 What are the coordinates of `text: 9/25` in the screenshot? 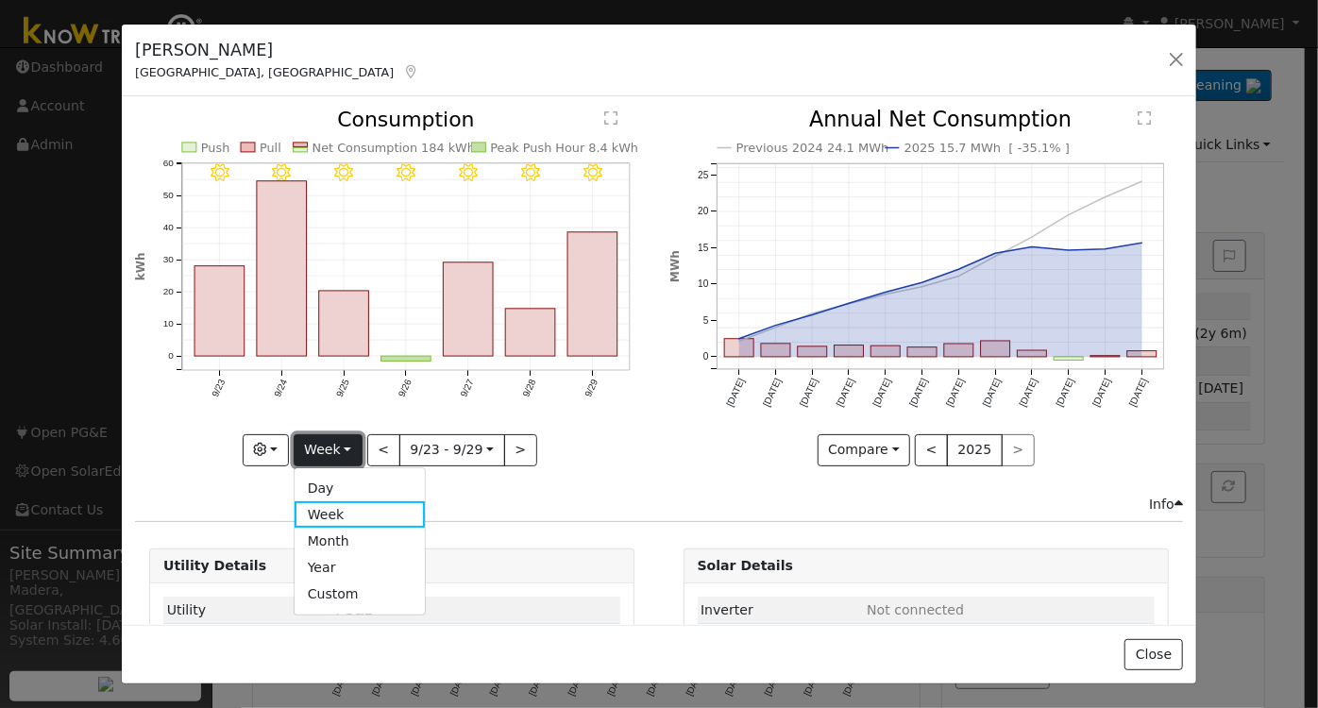 It's located at (343, 388).